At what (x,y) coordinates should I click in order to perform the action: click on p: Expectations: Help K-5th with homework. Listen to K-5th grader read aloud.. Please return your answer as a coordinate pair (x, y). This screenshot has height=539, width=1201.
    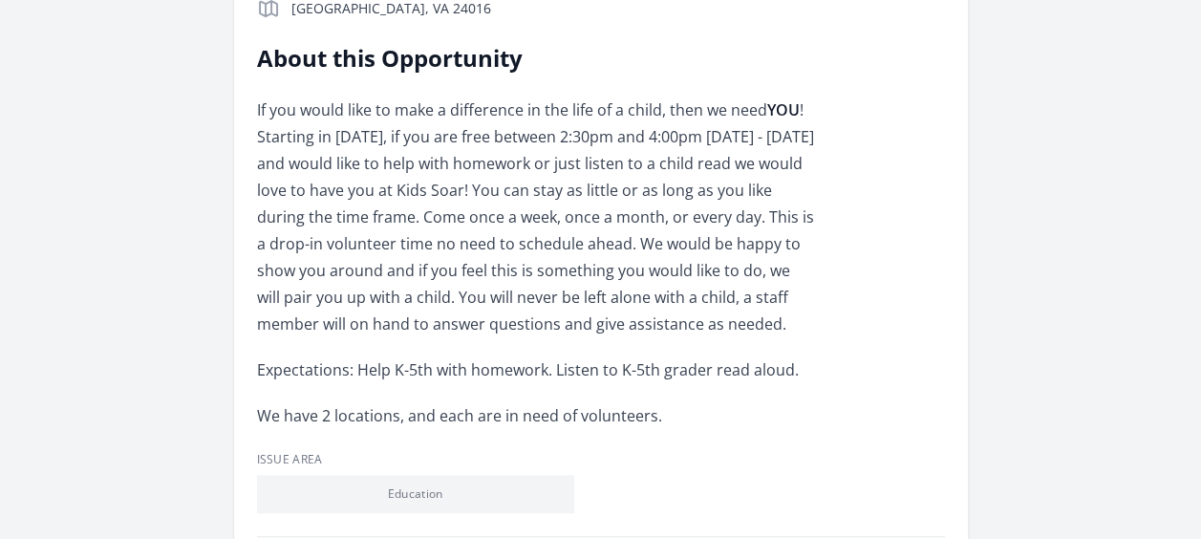
    Looking at the image, I should click on (536, 370).